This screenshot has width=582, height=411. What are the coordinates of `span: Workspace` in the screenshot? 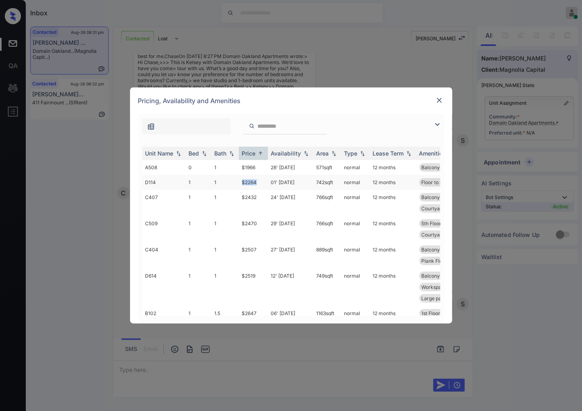 It's located at (435, 287).